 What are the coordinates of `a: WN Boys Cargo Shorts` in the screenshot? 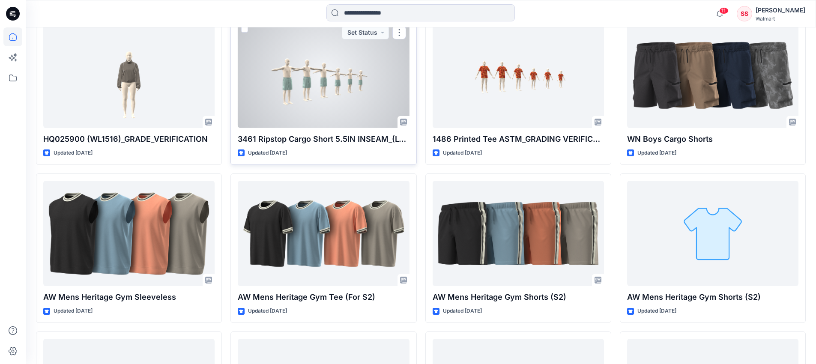 It's located at (712, 75).